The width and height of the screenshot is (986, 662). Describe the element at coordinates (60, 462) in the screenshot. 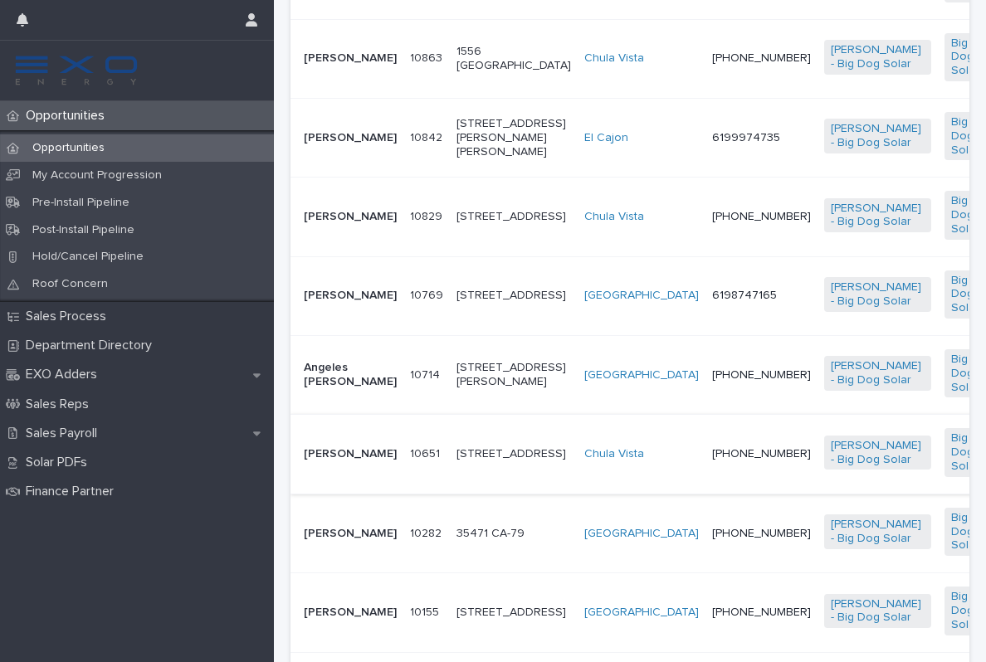

I see `p: Solar PDFs` at that location.